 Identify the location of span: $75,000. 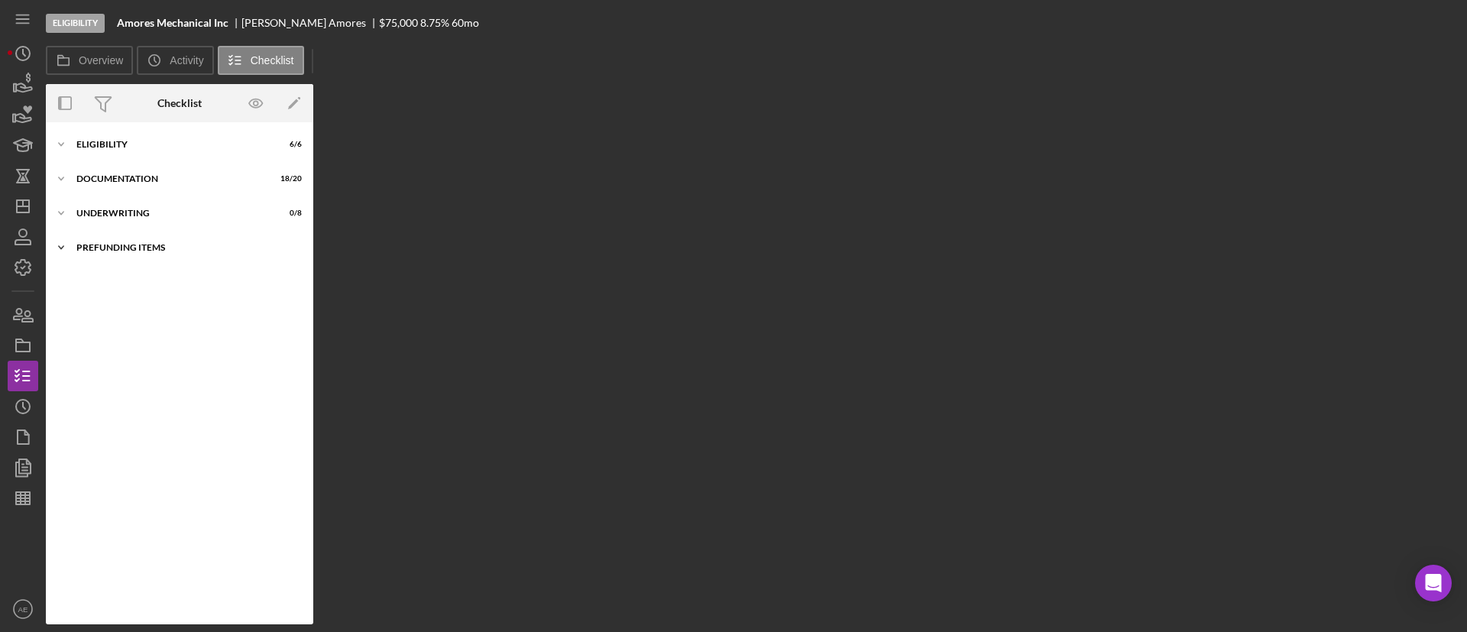
(398, 22).